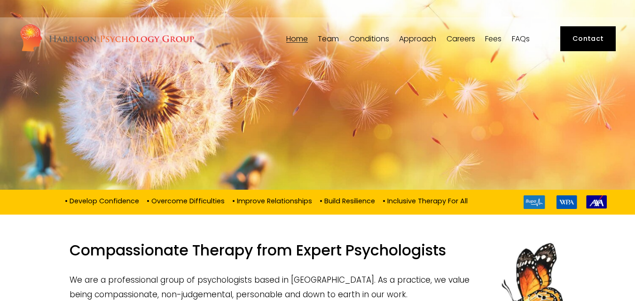 The image size is (635, 301). What do you see at coordinates (107, 39) in the screenshot?
I see `img: Harrison Psychology Group` at bounding box center [107, 39].